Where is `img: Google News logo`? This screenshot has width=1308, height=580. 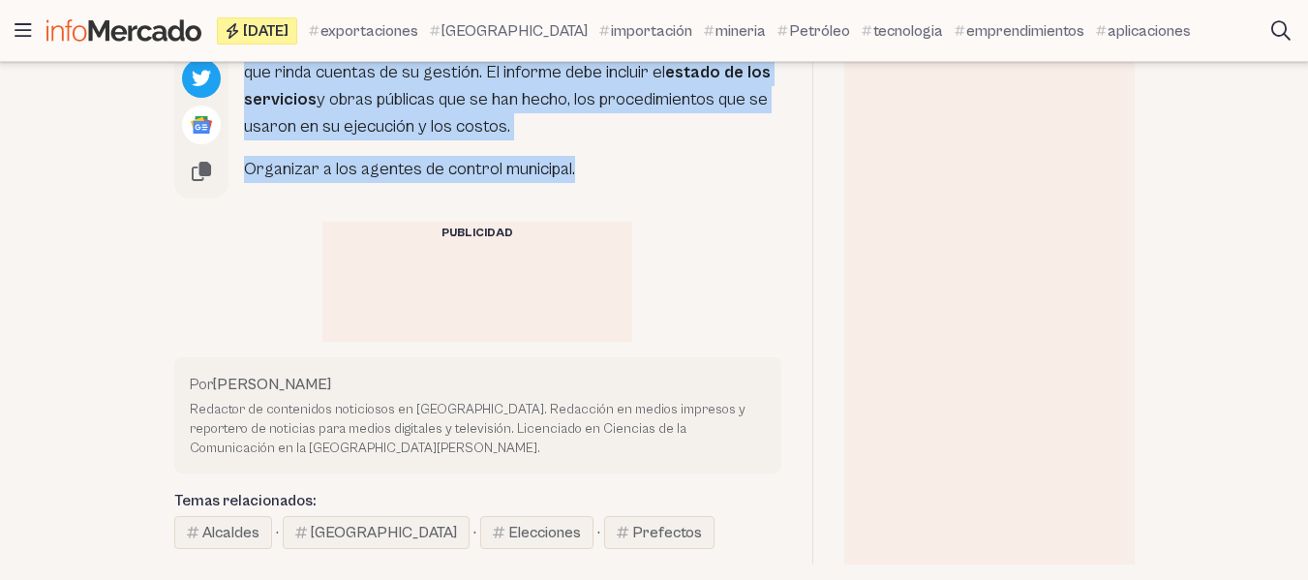
img: Google News logo is located at coordinates (201, 125).